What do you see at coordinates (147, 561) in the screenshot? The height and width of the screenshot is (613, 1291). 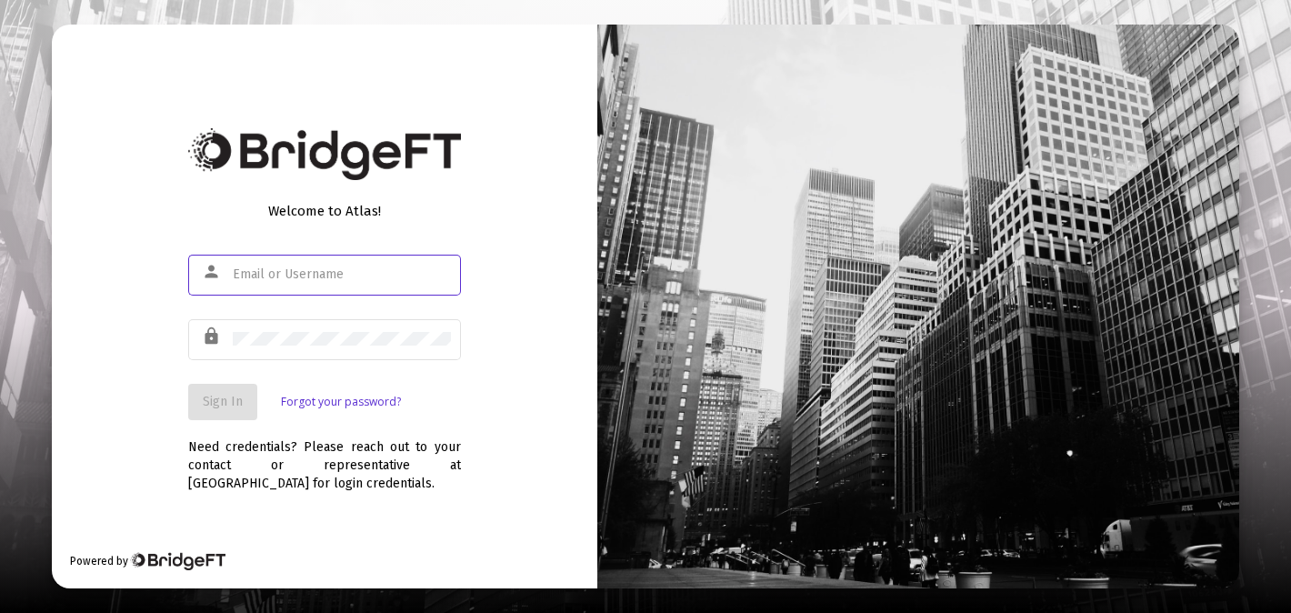 I see `div: Powered by` at bounding box center [147, 561].